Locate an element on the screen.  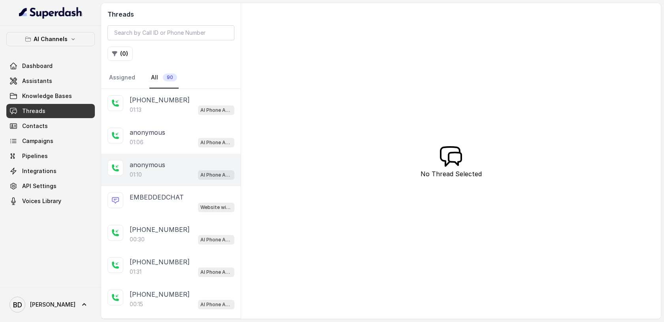
input: Search by Call ID or Phone Number is located at coordinates (171, 33).